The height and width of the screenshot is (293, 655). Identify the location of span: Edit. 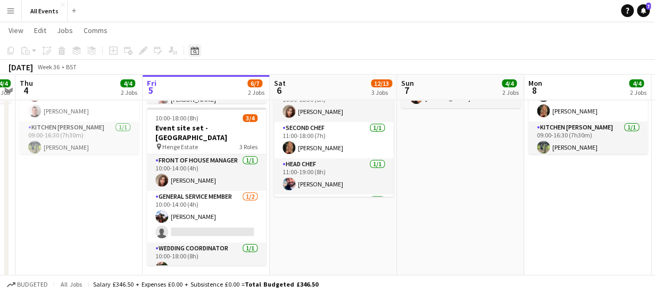
(40, 30).